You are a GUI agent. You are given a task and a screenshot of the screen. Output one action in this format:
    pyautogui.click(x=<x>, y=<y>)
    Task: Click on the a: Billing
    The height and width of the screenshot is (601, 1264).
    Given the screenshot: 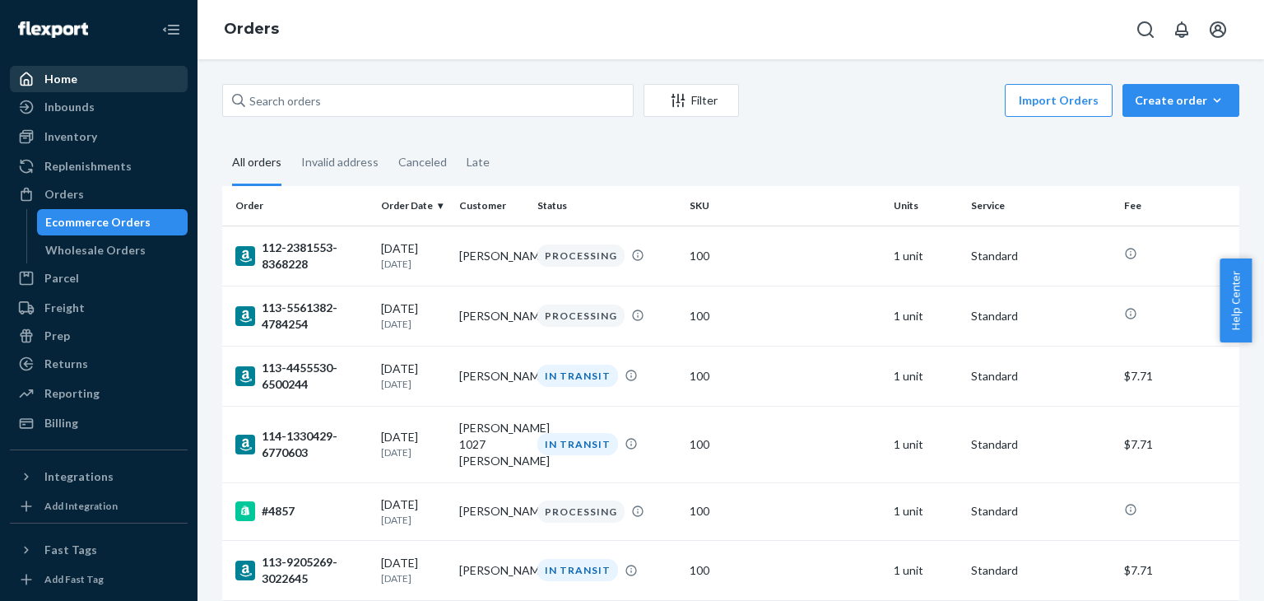 What is the action you would take?
    pyautogui.click(x=99, y=423)
    